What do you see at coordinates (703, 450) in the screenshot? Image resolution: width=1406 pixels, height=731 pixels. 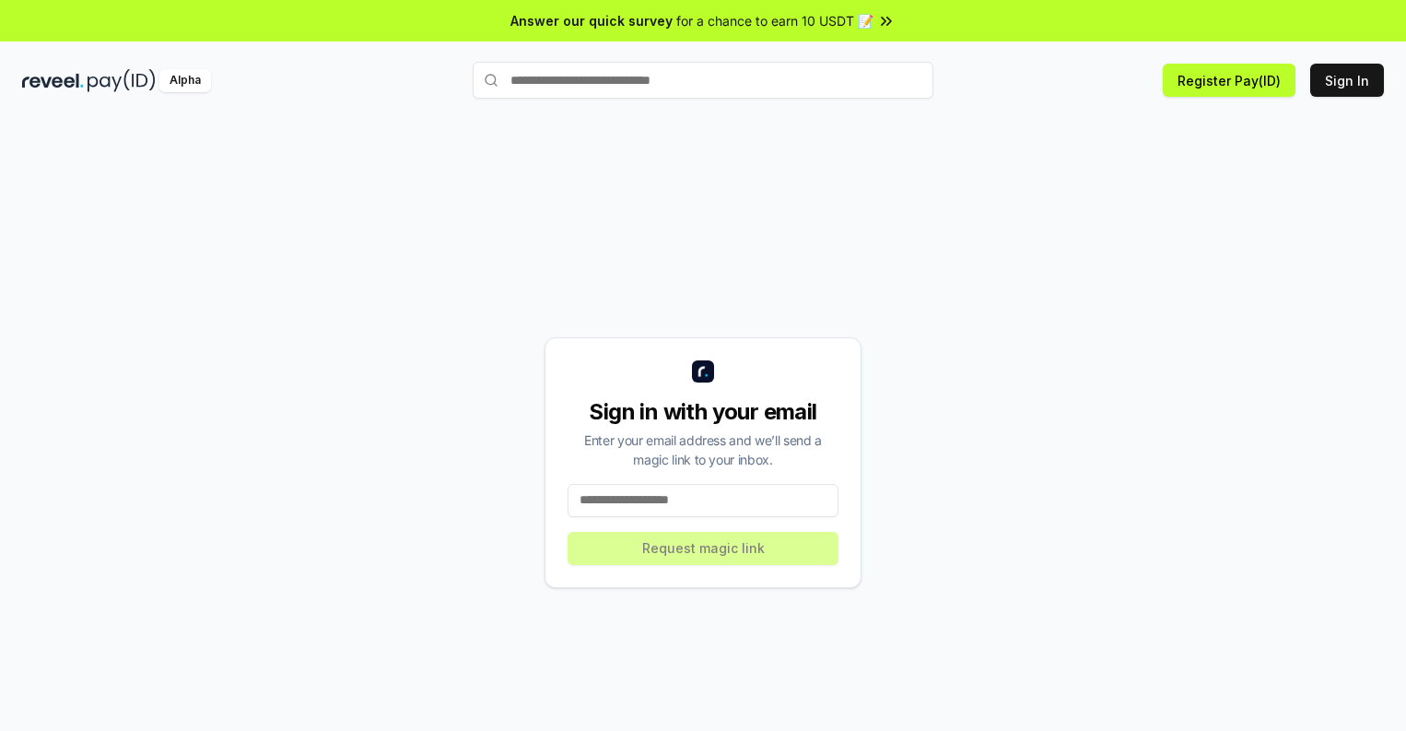 I see `div: Enter your email address and we’ll send a magic link to your inbox.` at bounding box center [703, 450].